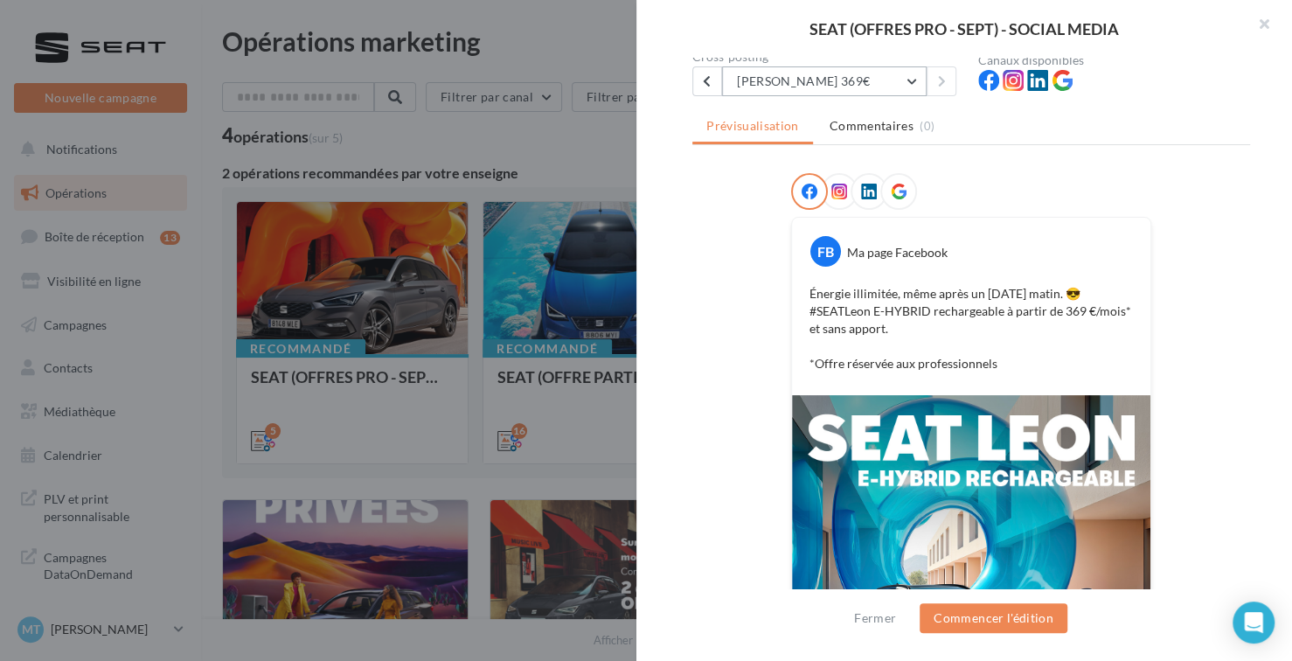  Describe the element at coordinates (871, 126) in the screenshot. I see `span: Commentaires` at that location.